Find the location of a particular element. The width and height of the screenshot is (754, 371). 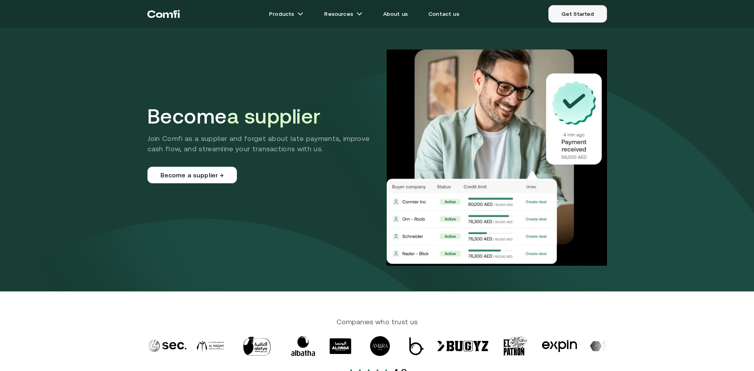

span: Companies who trust us is located at coordinates (377, 322).